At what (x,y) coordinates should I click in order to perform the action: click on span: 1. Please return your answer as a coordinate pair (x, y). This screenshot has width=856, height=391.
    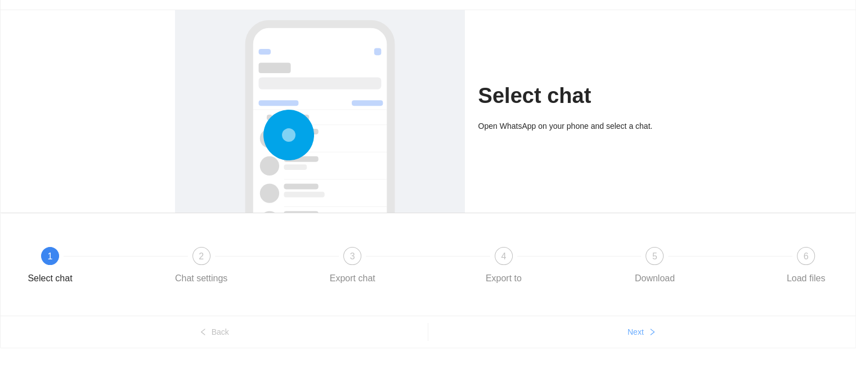
    Looking at the image, I should click on (50, 256).